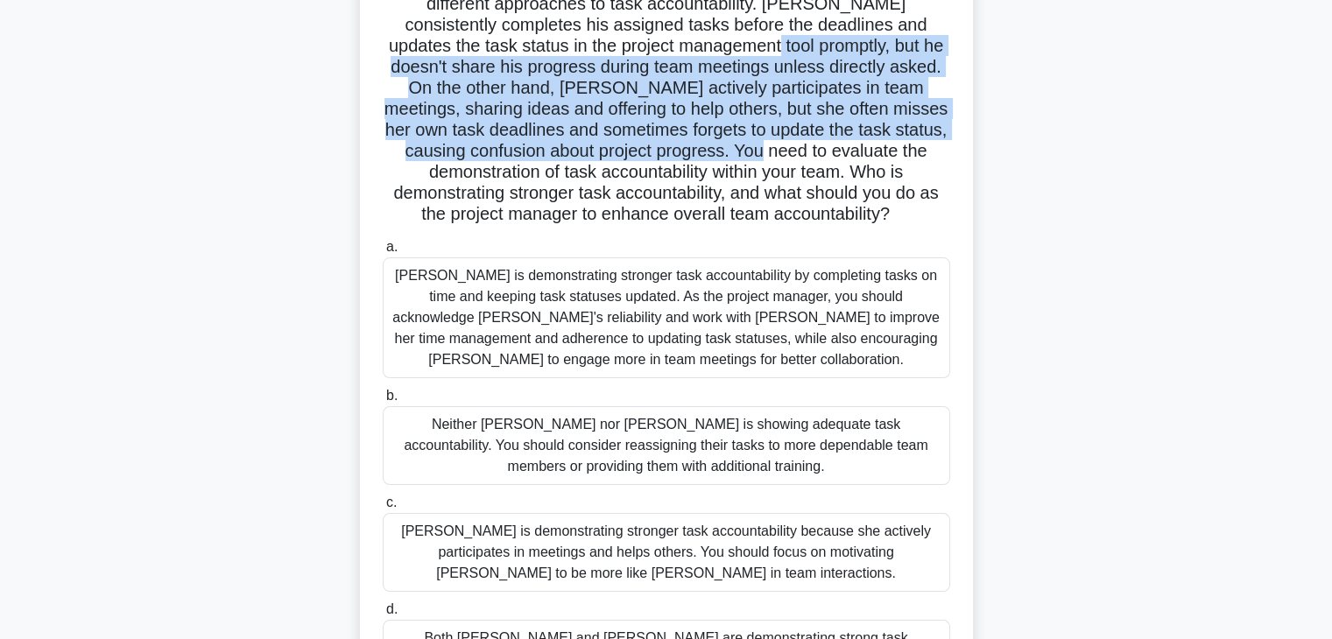  Describe the element at coordinates (391, 395) in the screenshot. I see `span: b.` at that location.